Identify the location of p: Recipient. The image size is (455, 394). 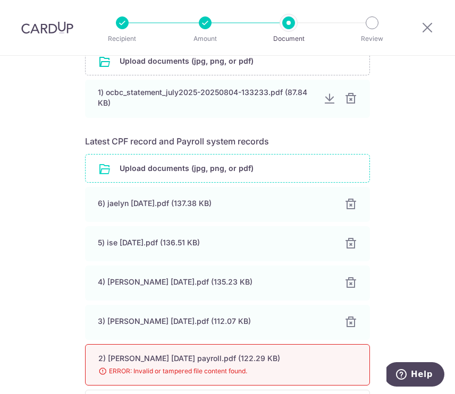
(122, 39).